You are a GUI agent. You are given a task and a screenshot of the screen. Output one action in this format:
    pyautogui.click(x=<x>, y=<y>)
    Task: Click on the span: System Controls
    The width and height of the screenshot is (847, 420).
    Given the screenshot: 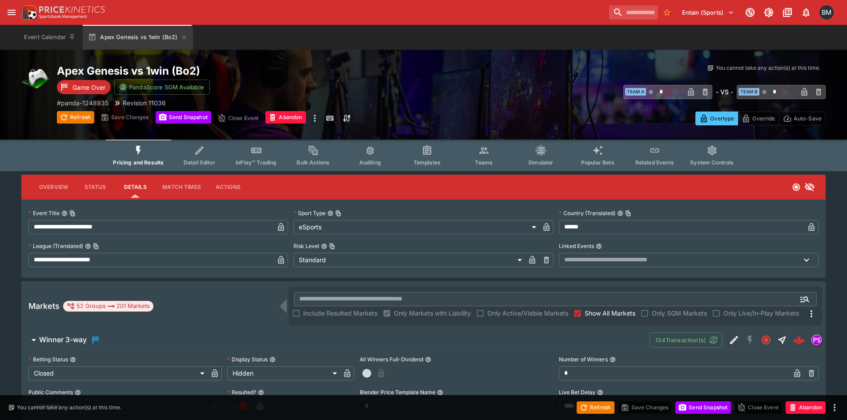 What is the action you would take?
    pyautogui.click(x=712, y=162)
    